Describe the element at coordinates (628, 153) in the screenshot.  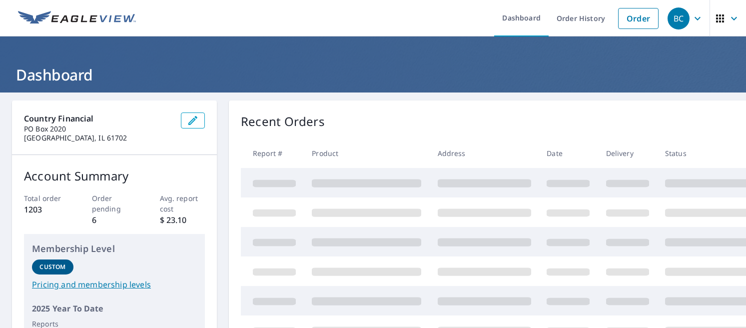
I see `th: Delivery` at that location.